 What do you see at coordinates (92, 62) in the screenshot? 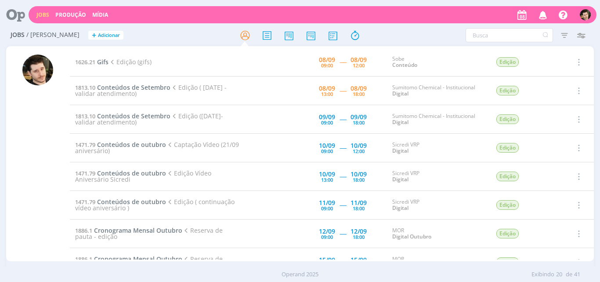
I see `a: 1626.21Gifs` at bounding box center [92, 62].